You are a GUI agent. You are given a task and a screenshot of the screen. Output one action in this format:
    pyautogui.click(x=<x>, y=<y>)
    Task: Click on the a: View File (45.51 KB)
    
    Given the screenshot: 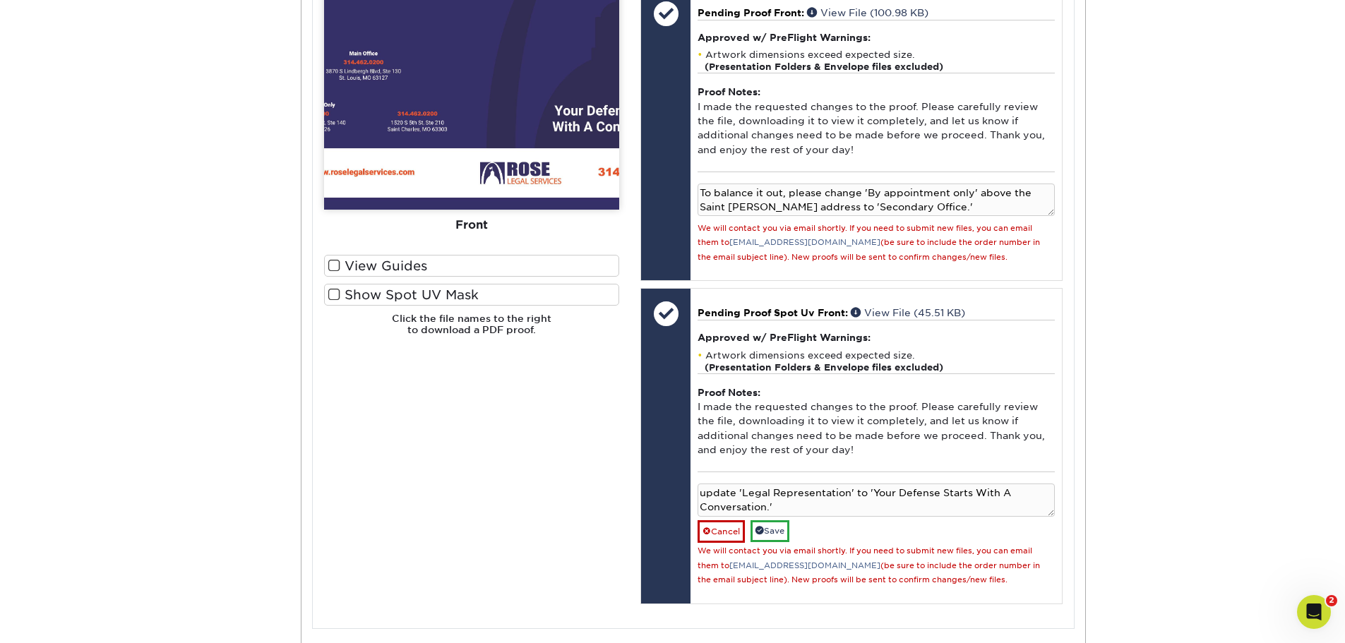 What is the action you would take?
    pyautogui.click(x=908, y=313)
    